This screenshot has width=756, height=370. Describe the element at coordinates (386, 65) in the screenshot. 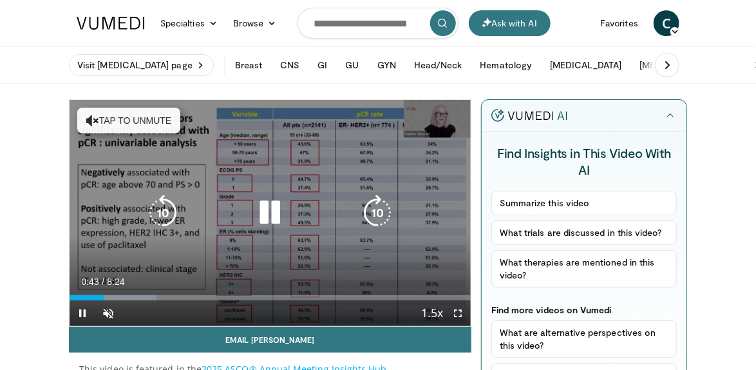

I see `button: GYN` at that location.